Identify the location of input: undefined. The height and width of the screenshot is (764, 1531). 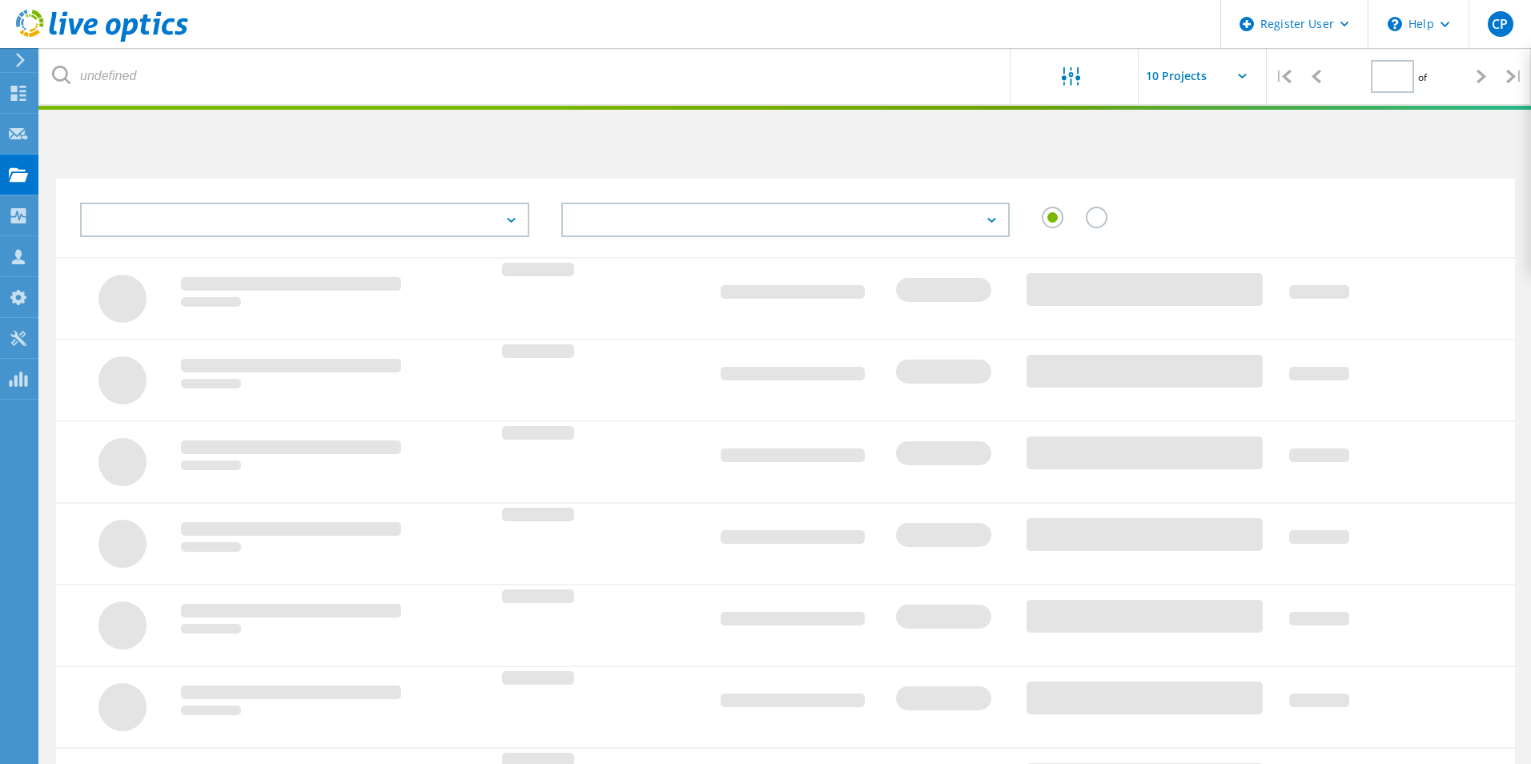
(525, 76).